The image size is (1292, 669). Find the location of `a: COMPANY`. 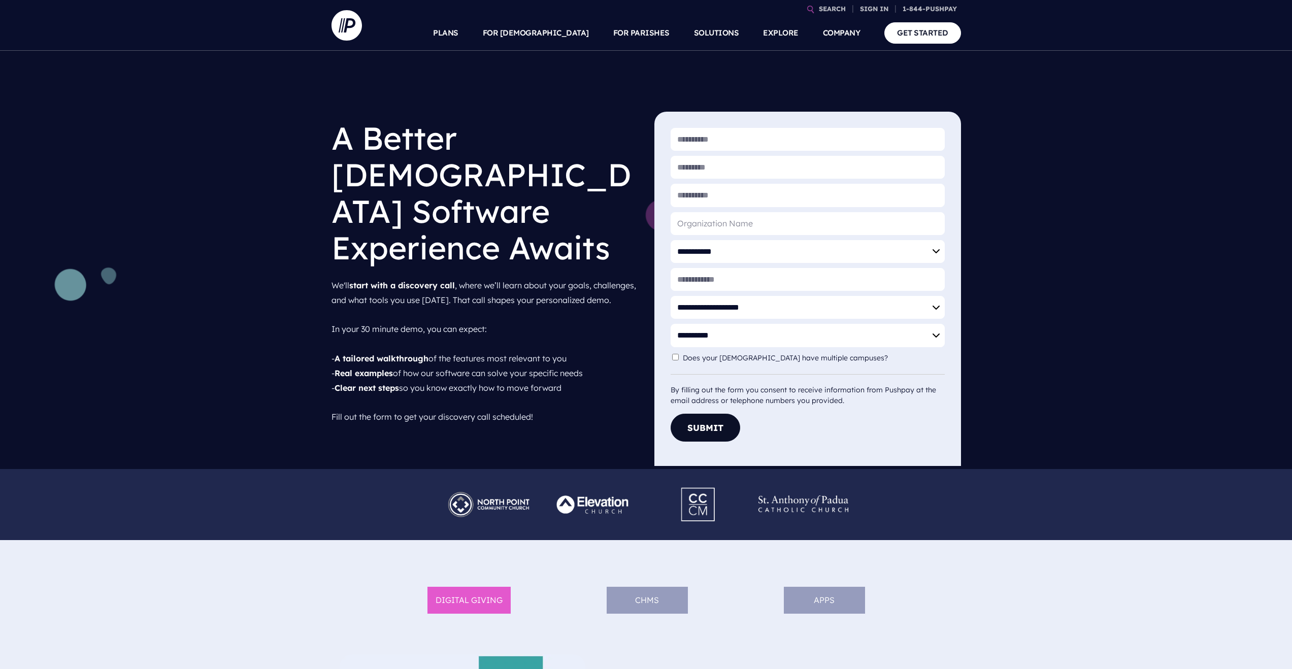

a: COMPANY is located at coordinates (841, 33).